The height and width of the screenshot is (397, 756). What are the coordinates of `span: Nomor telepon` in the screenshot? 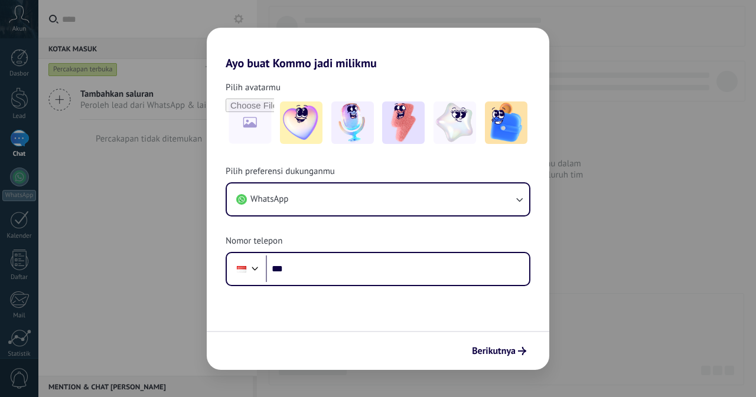 It's located at (254, 242).